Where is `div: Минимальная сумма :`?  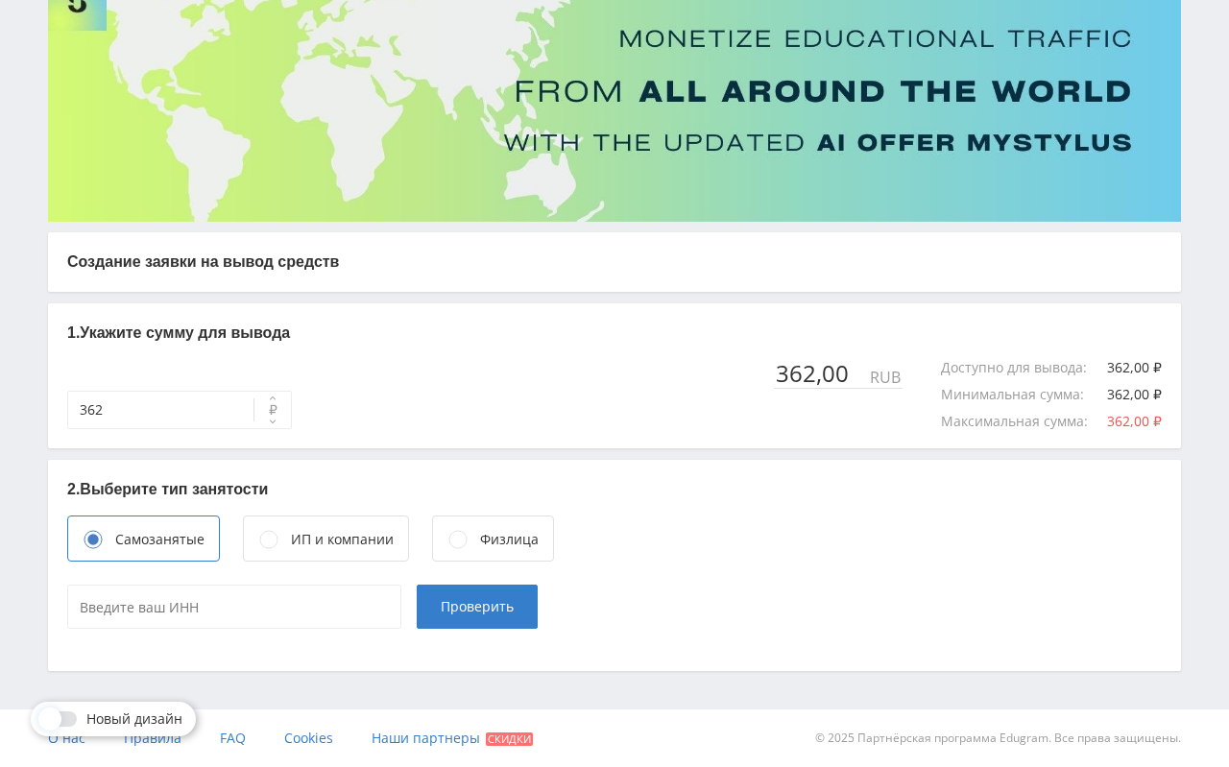 div: Минимальная сумма : is located at coordinates (1022, 395).